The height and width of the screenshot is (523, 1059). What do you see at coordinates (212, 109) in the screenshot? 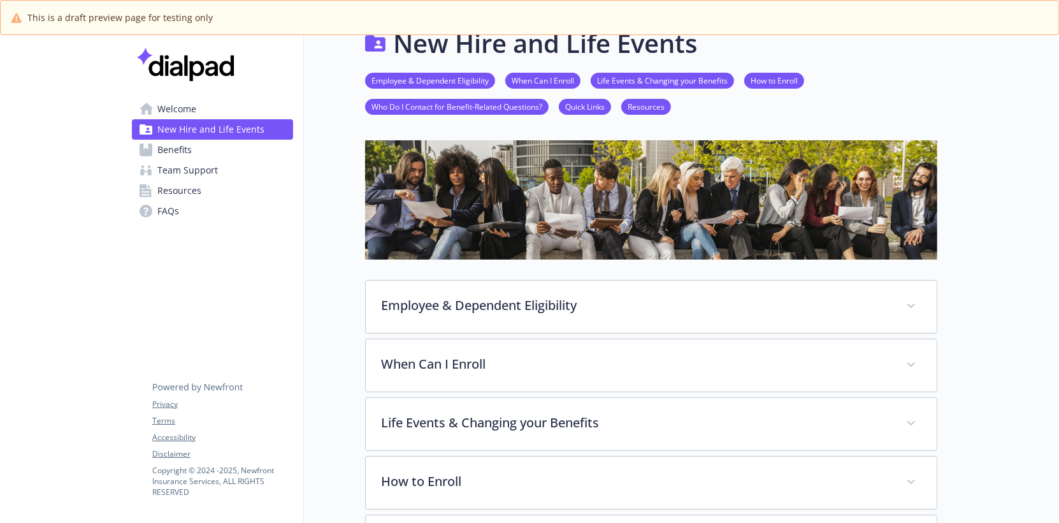
I see `a: Welcome` at bounding box center [212, 109].